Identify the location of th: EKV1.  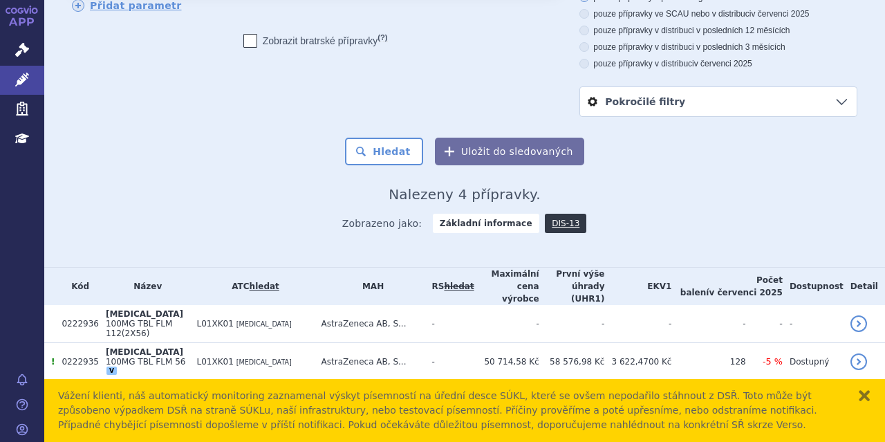
(638, 286).